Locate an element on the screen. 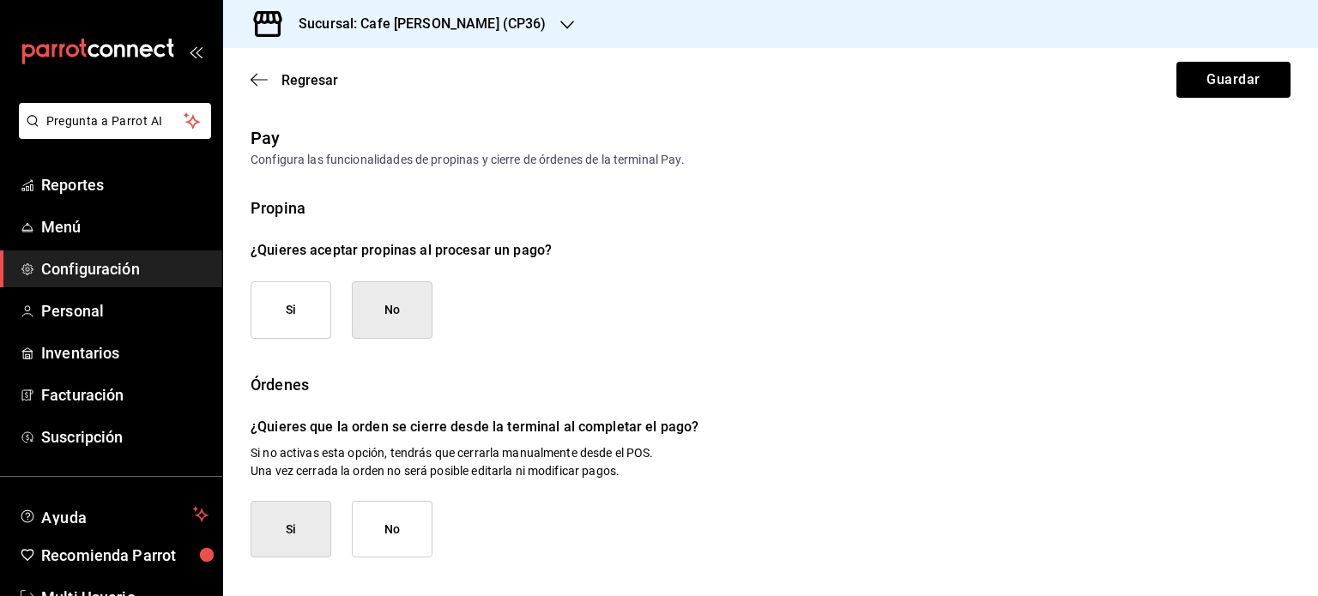  button: Regresar is located at coordinates (294, 80).